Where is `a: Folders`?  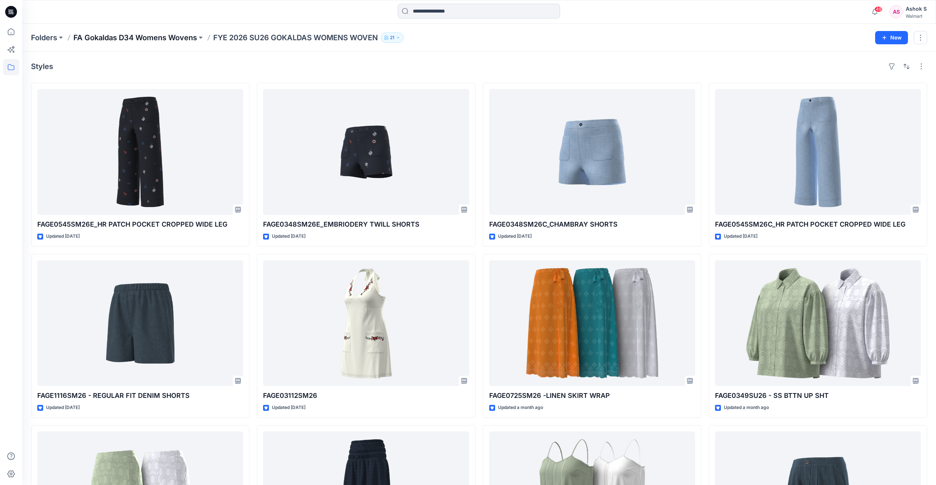
a: Folders is located at coordinates (44, 38).